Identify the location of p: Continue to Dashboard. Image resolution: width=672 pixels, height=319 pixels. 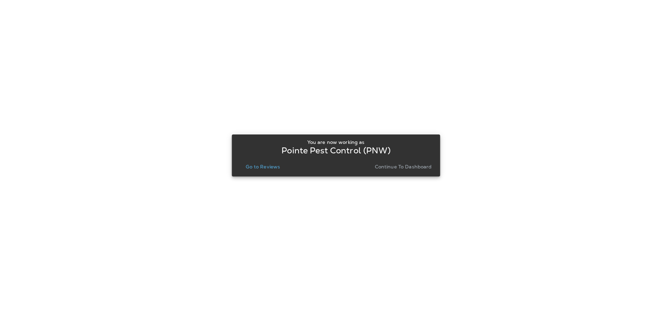
(403, 167).